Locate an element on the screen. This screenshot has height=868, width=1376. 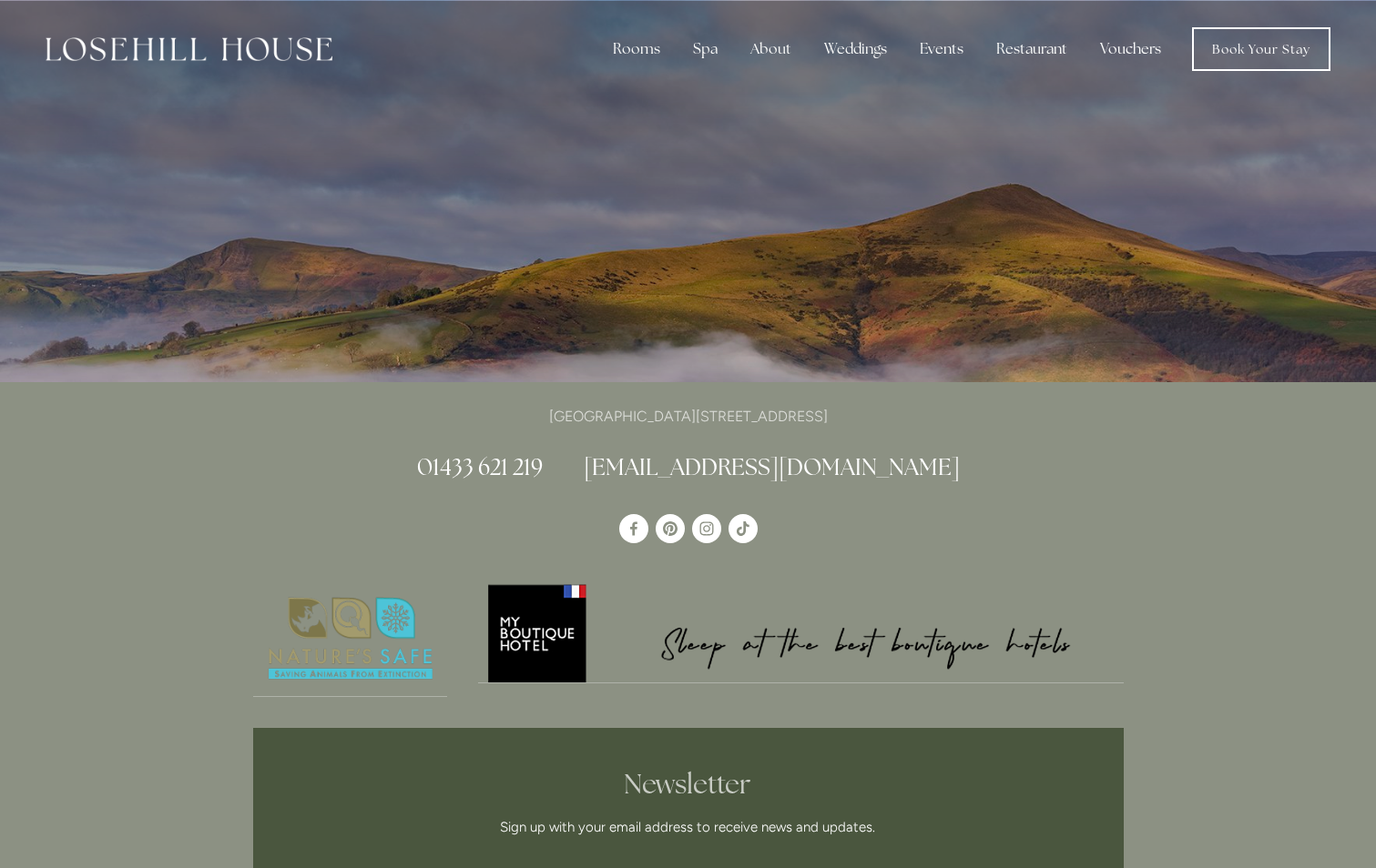
div: Rooms is located at coordinates (636, 49).